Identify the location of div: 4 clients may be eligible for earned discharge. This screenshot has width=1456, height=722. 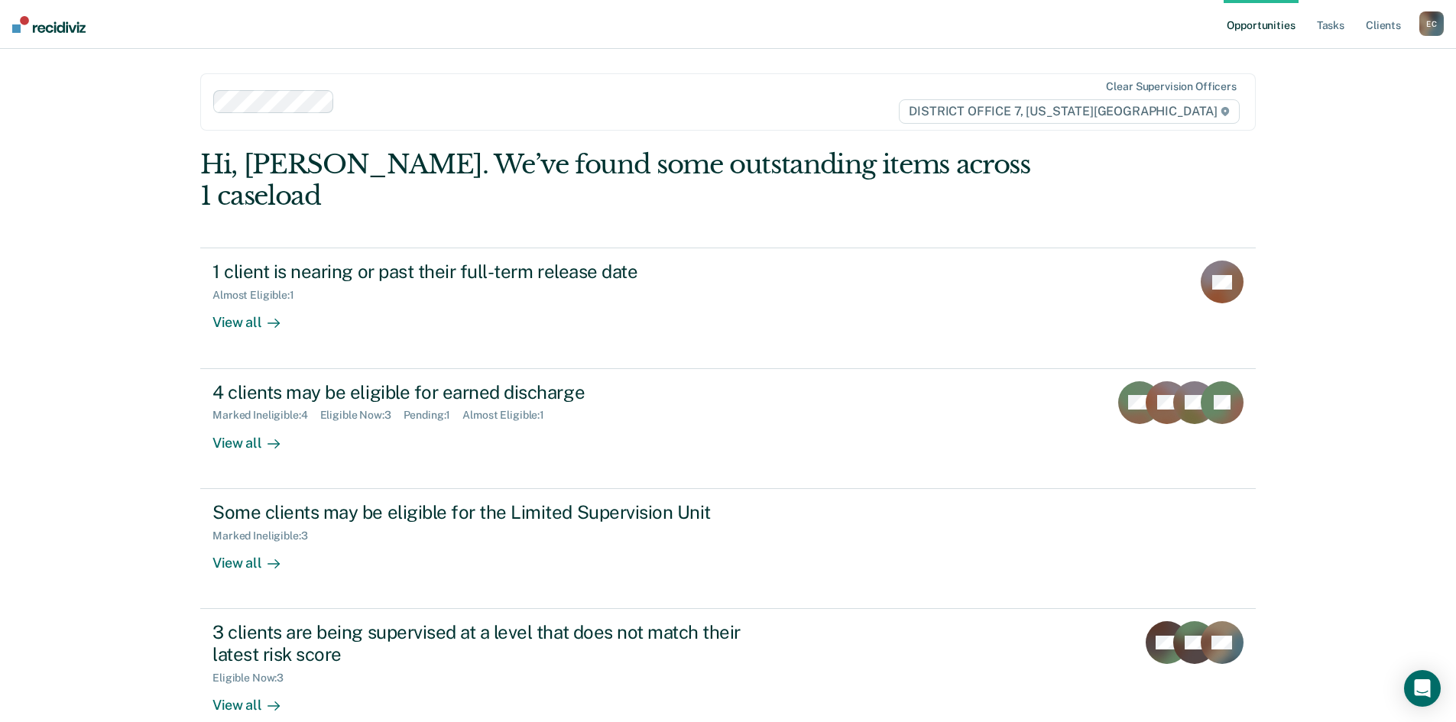
(481, 392).